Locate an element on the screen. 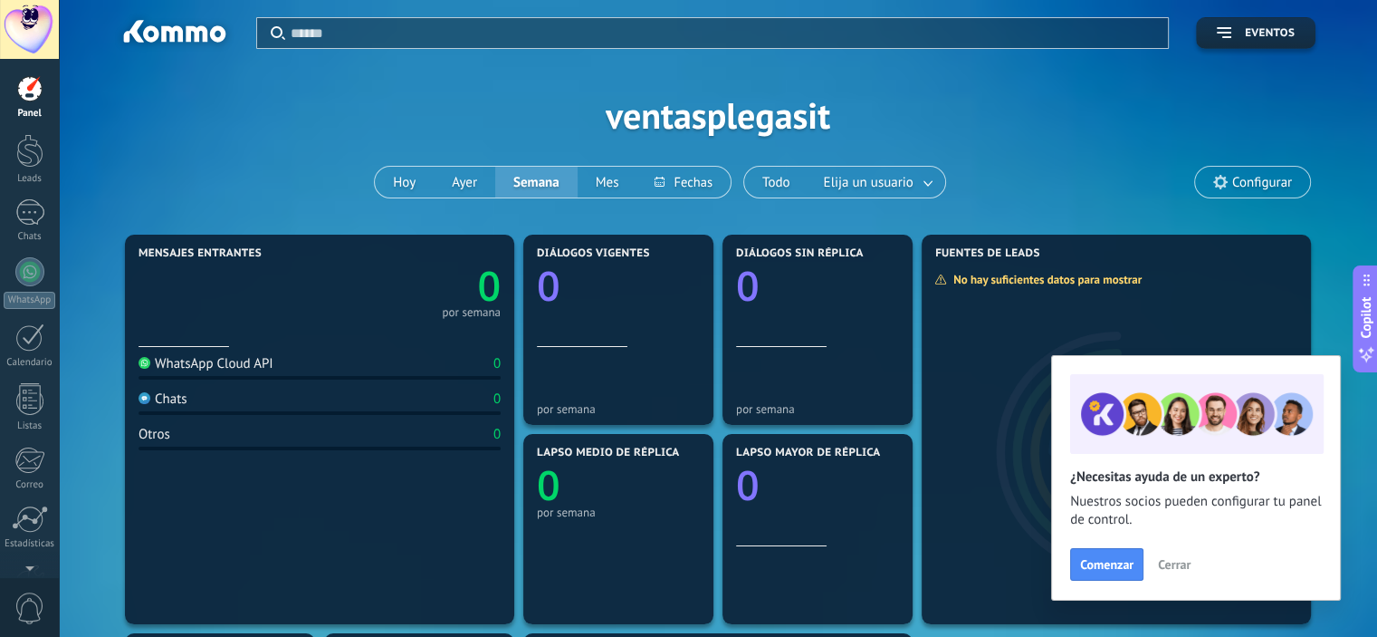 The image size is (1377, 637). button: Hoy is located at coordinates (404, 182).